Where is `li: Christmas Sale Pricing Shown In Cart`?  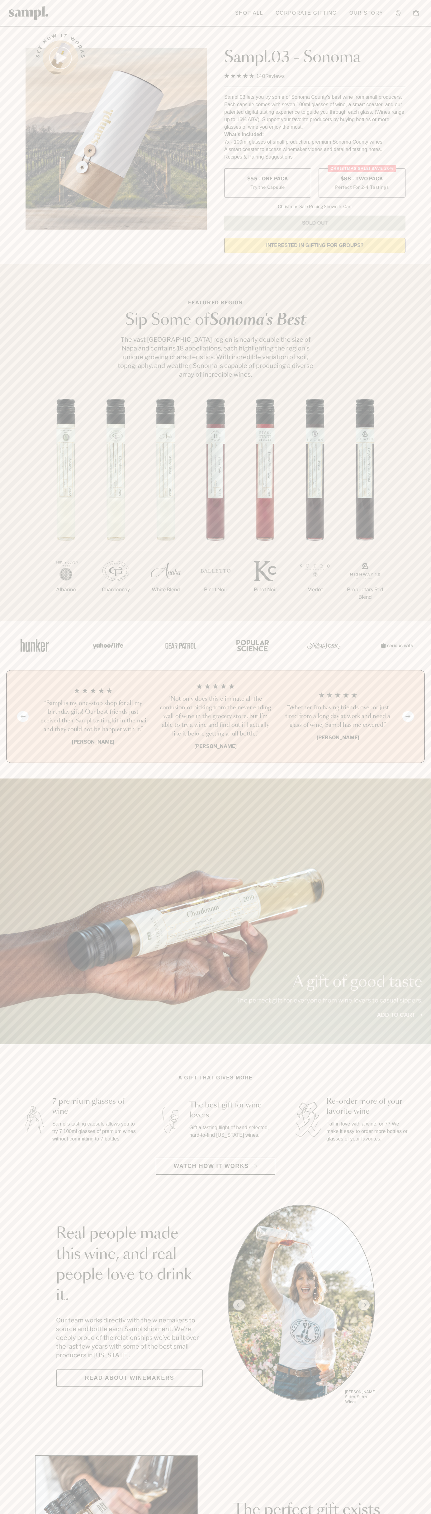 li: Christmas Sale Pricing Shown In Cart is located at coordinates (315, 206).